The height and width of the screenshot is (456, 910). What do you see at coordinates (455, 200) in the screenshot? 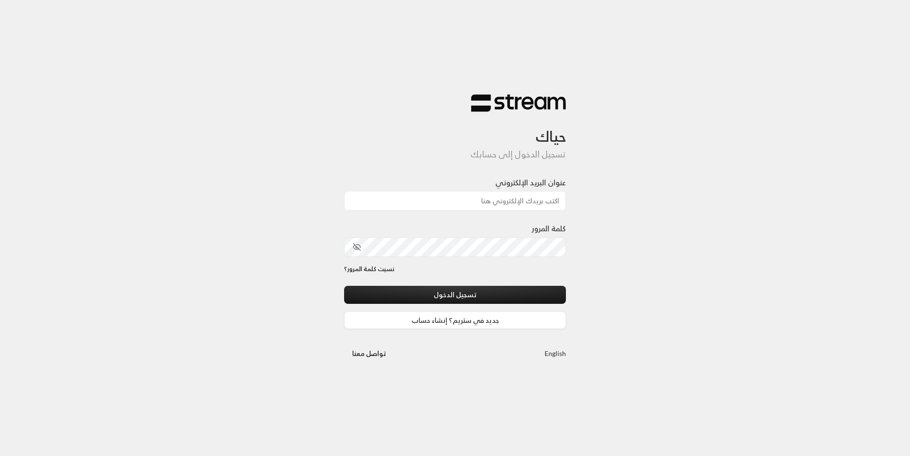
I see `input: اكتب بريدك الإلكتروني هنا` at bounding box center [455, 200].